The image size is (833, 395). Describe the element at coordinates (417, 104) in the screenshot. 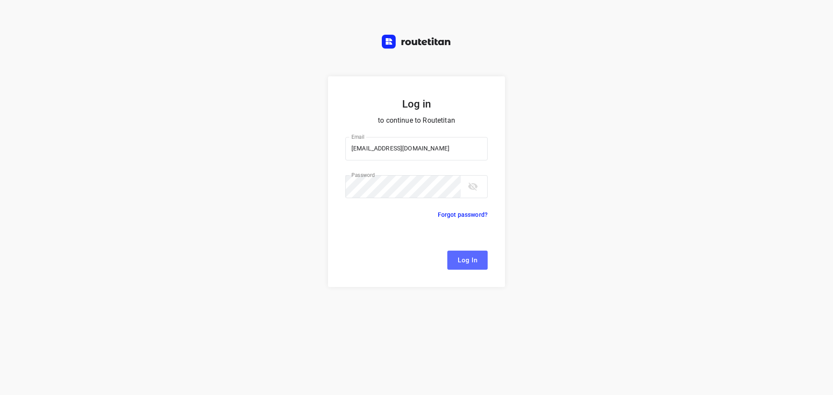

I see `h5: Log in` at that location.